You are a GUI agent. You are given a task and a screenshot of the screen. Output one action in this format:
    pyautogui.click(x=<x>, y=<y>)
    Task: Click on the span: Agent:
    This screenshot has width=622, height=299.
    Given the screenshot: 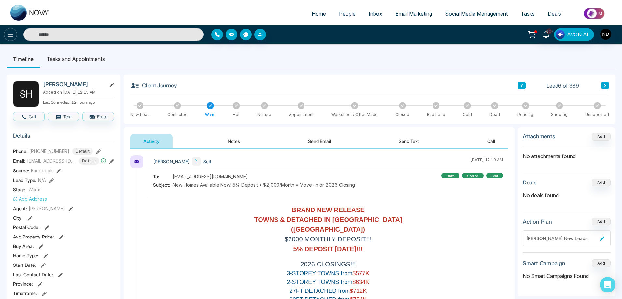 What is the action you would take?
    pyautogui.click(x=20, y=208)
    